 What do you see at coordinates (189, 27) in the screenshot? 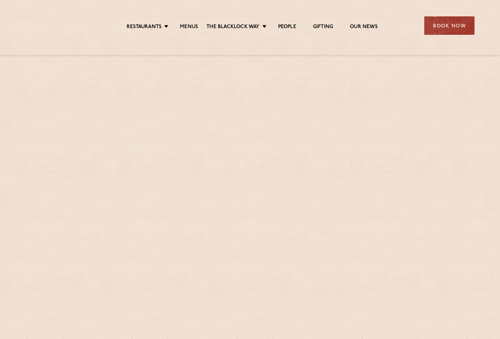
I see `a: Menus` at bounding box center [189, 27].